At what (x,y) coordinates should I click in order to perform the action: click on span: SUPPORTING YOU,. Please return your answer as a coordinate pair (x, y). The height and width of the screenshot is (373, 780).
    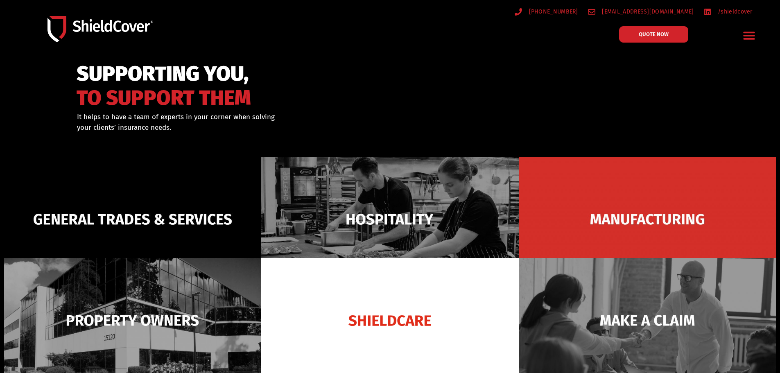
    Looking at the image, I should click on (164, 74).